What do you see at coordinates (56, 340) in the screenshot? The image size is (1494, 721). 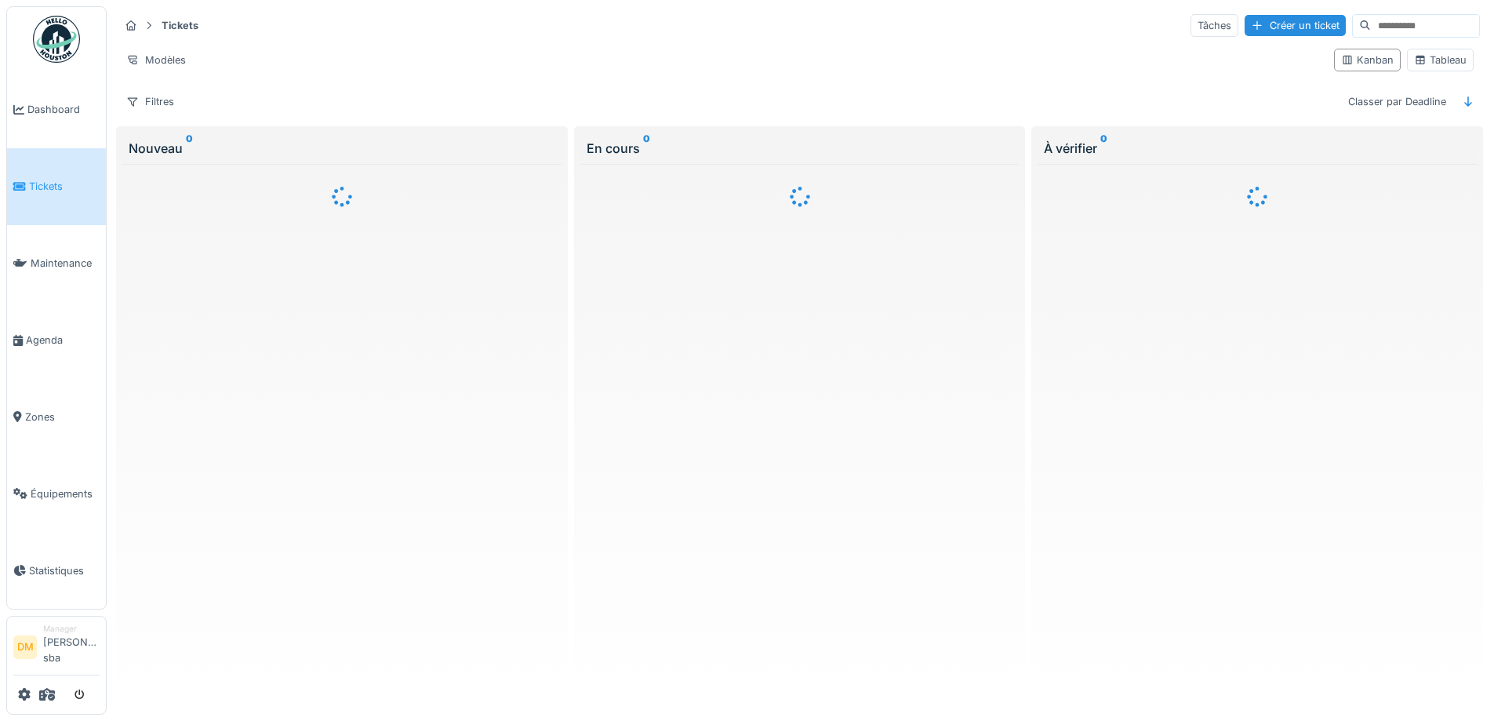 I see `a: Agenda` at bounding box center [56, 340].